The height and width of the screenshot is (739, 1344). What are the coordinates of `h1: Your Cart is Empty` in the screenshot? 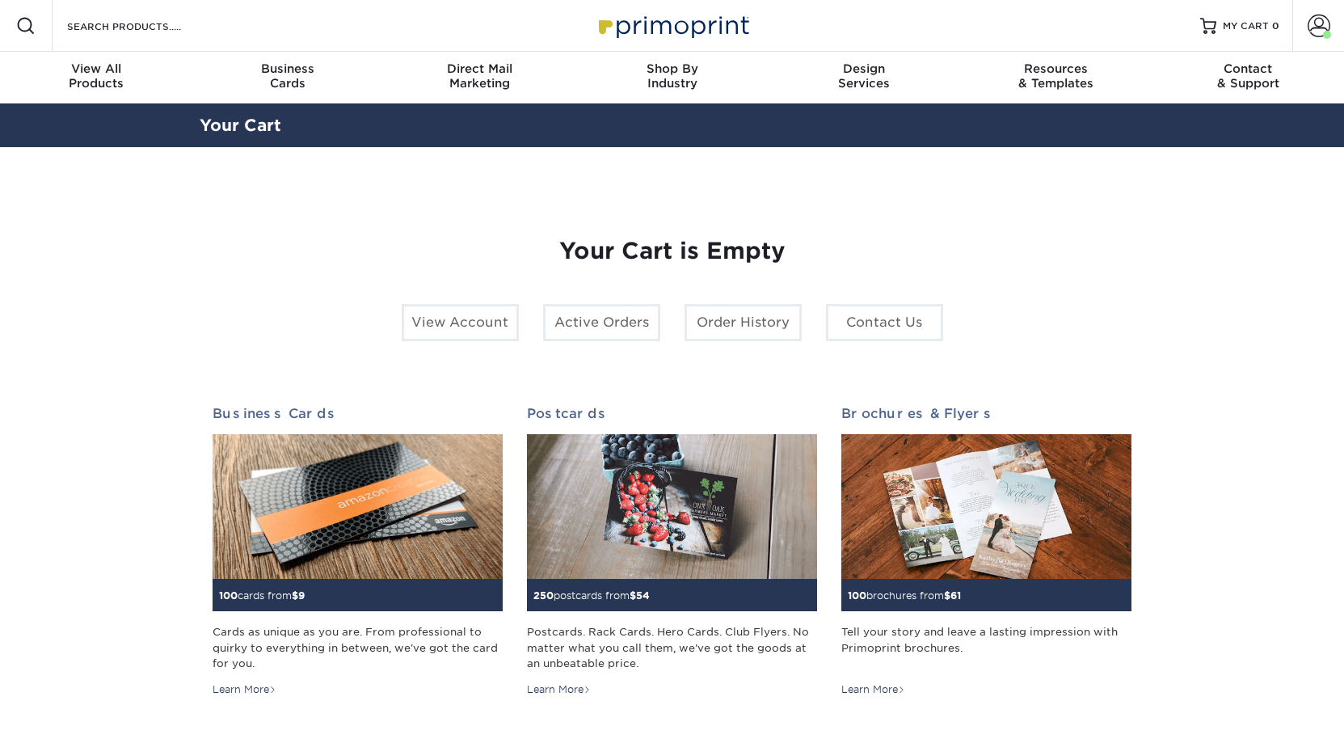 It's located at (672, 251).